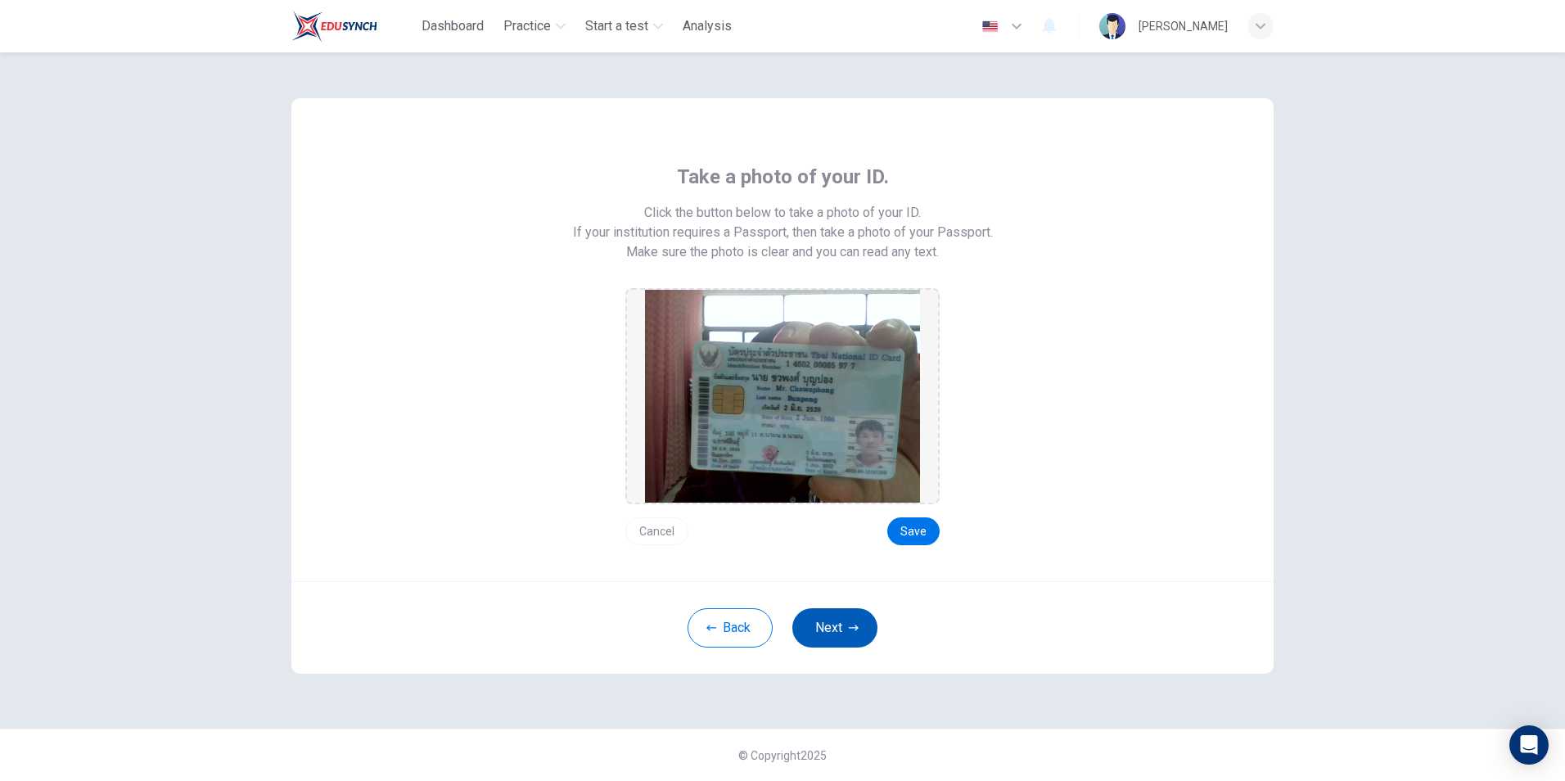 The width and height of the screenshot is (1565, 781). What do you see at coordinates (616, 26) in the screenshot?
I see `span: Start a test` at bounding box center [616, 26].